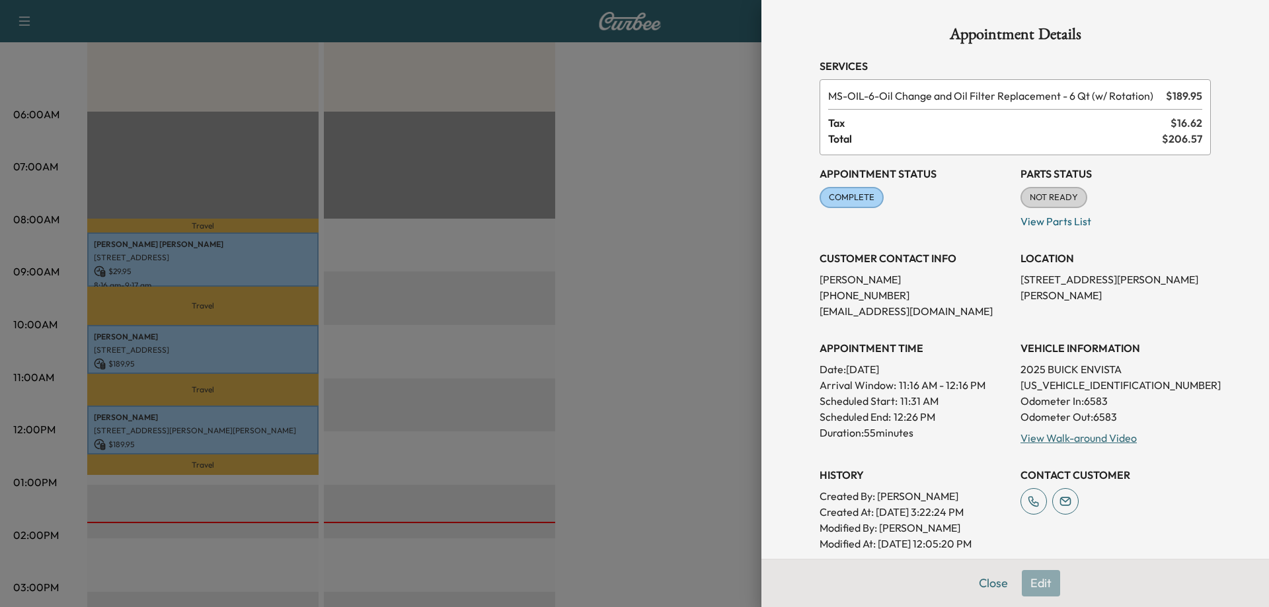 The width and height of the screenshot is (1269, 607). Describe the element at coordinates (999, 123) in the screenshot. I see `span: Tax` at that location.